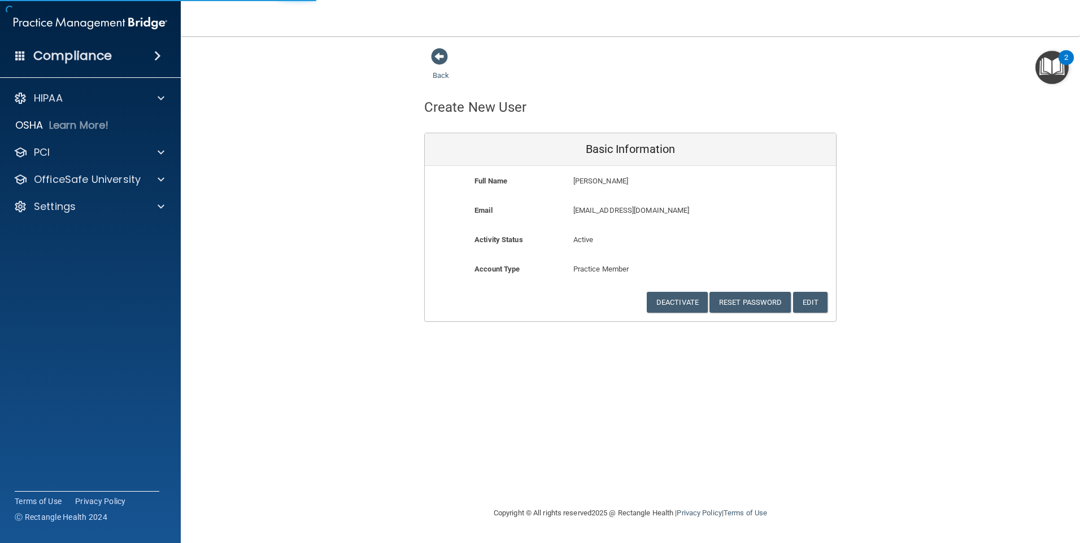 This screenshot has height=543, width=1080. Describe the element at coordinates (48, 98) in the screenshot. I see `p: HIPAA` at that location.